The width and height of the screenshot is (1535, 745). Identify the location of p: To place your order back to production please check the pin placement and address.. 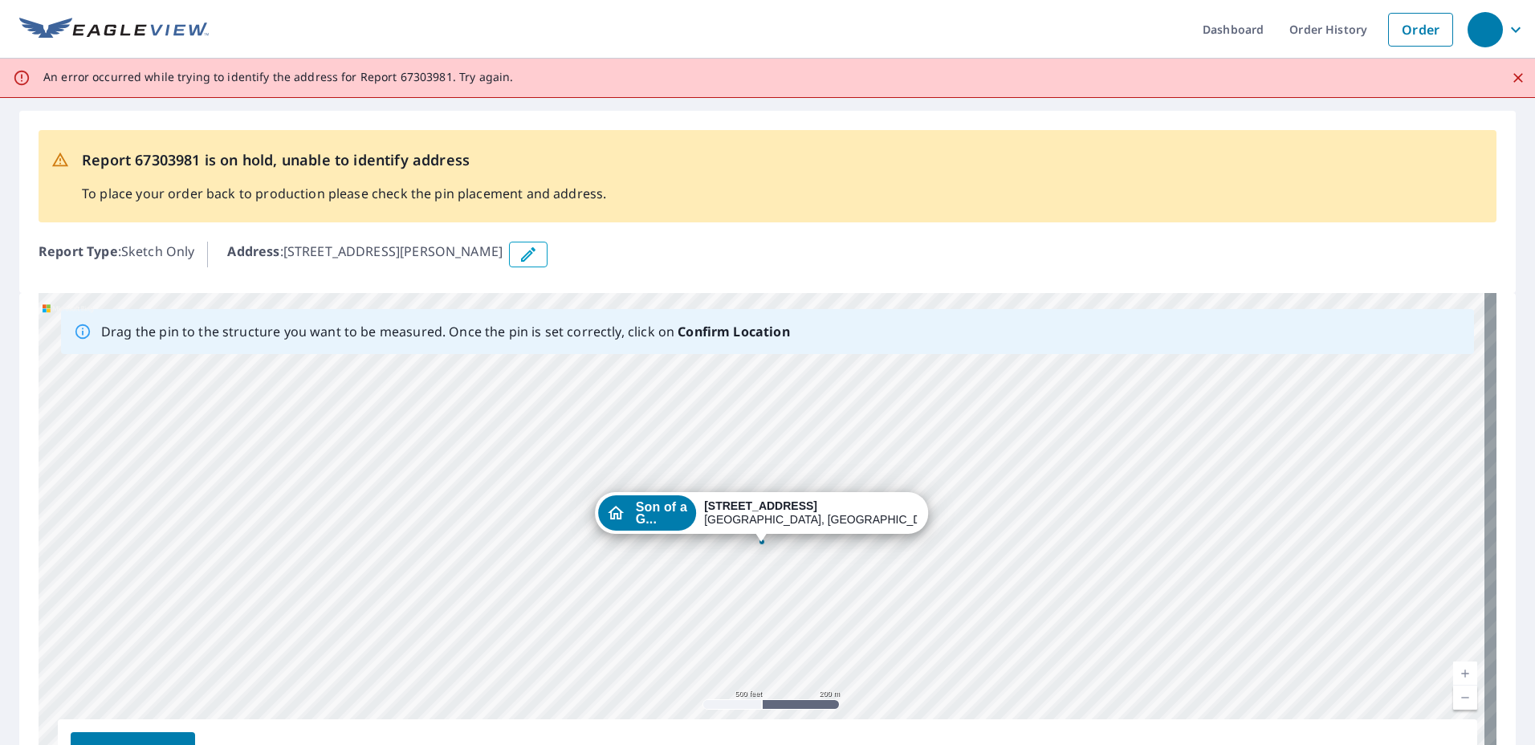
(344, 194).